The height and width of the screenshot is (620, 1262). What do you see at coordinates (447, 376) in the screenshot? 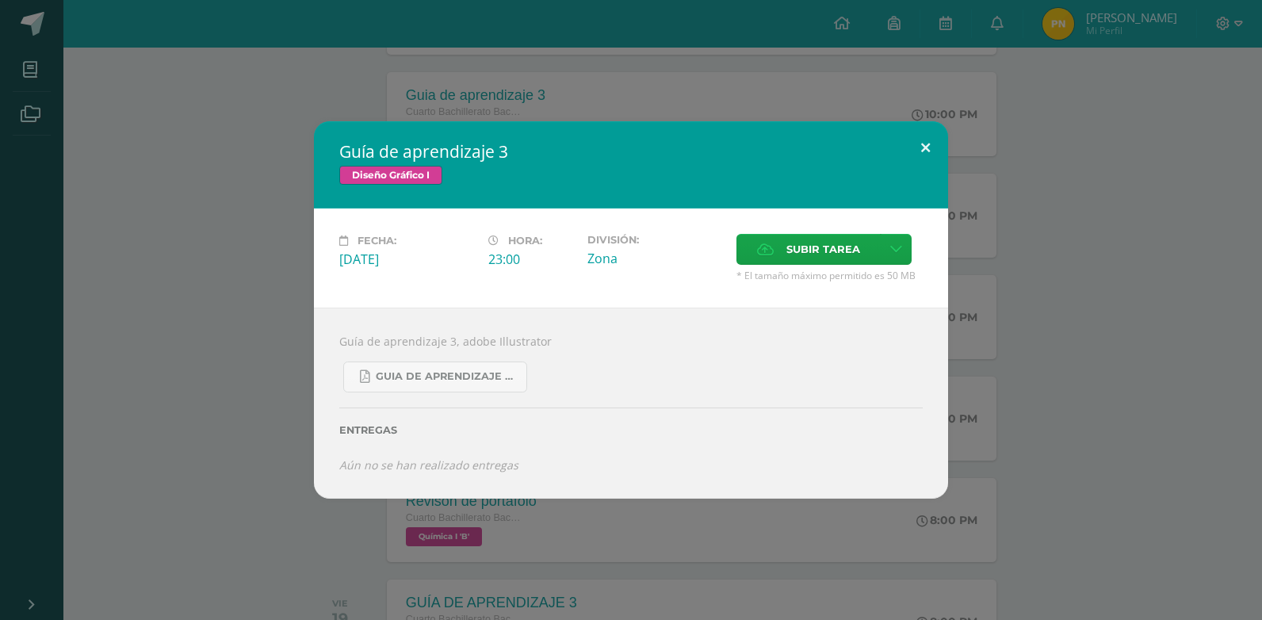
I see `span: Guia de aprendizaje 3 IV UNIDAD.pdf` at bounding box center [447, 376].